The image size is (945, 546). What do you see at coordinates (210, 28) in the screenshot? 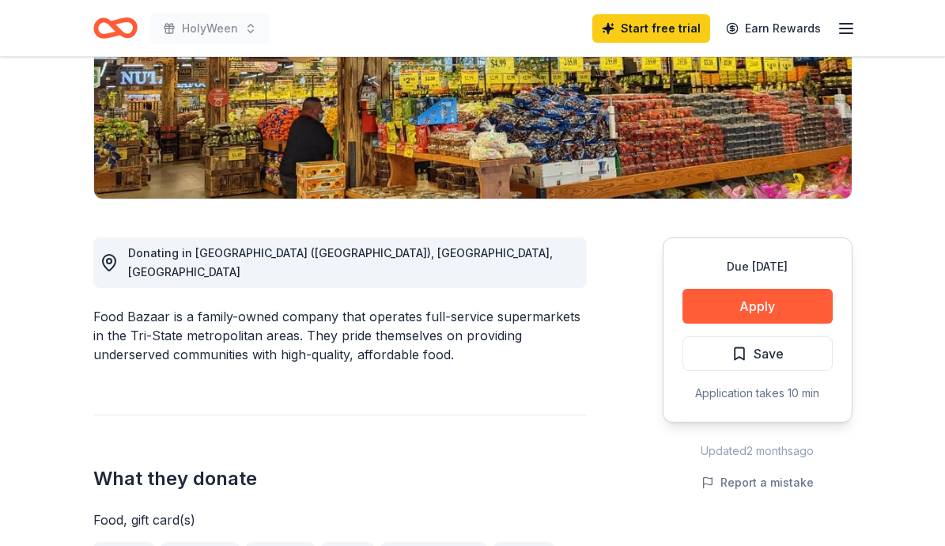
I see `span: HolyWeen` at bounding box center [210, 28].